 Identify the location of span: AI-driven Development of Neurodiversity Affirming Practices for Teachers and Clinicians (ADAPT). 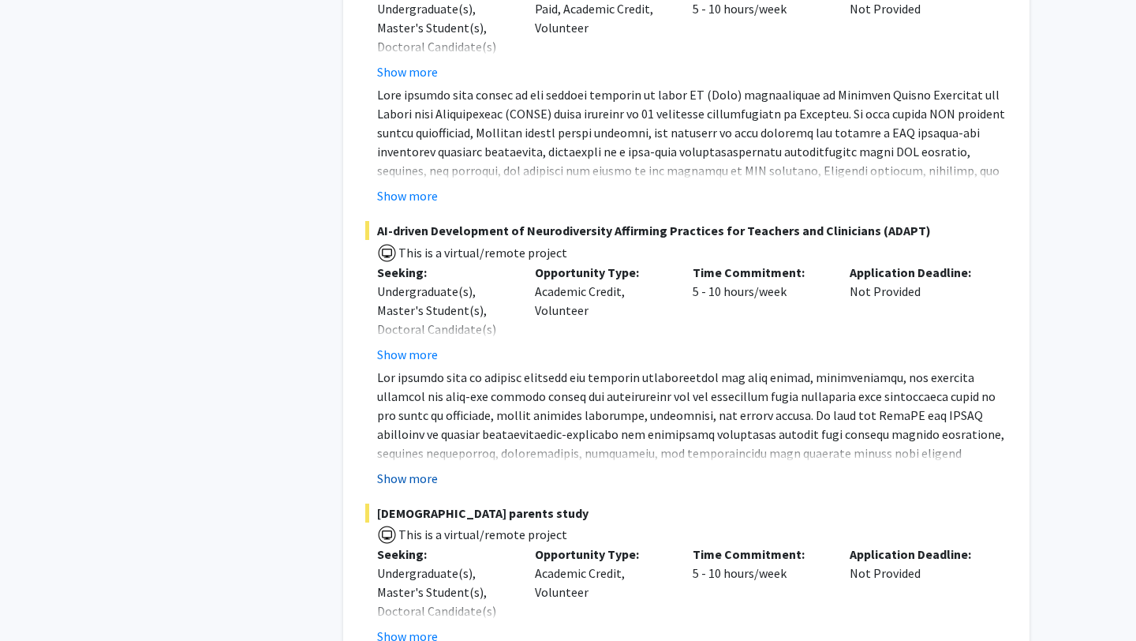
(686, 230).